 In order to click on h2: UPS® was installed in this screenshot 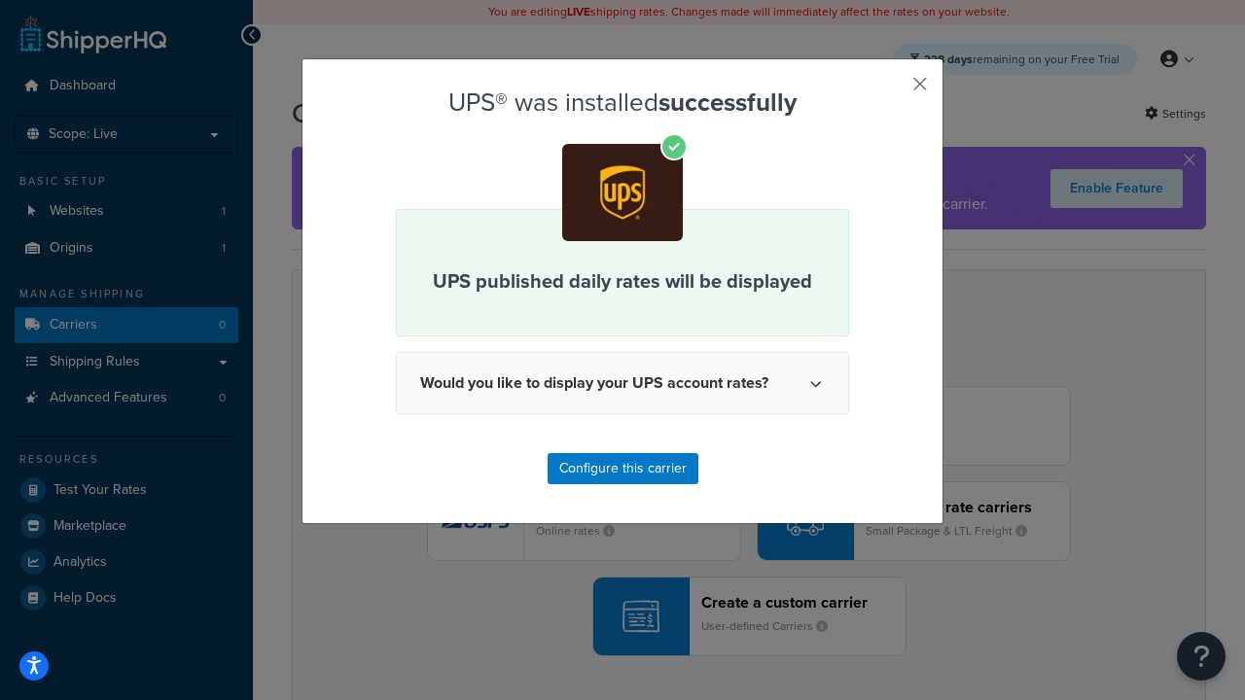, I will do `click(622, 102)`.